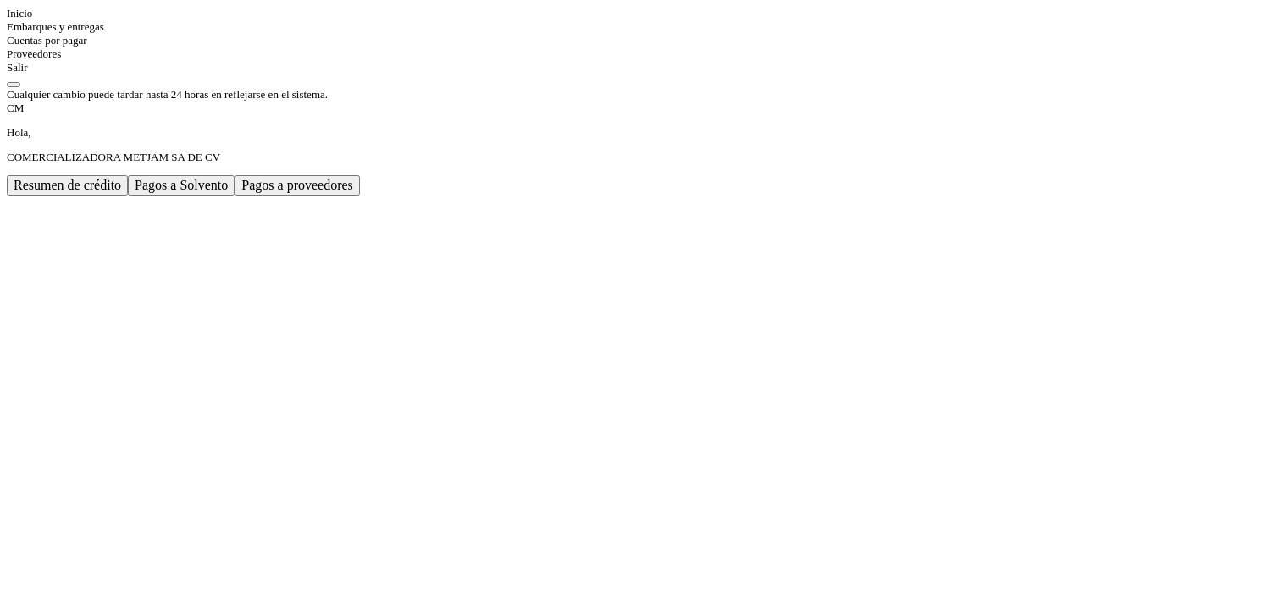 This screenshot has width=1283, height=606. What do you see at coordinates (641, 68) in the screenshot?
I see `div: Salir` at bounding box center [641, 68].